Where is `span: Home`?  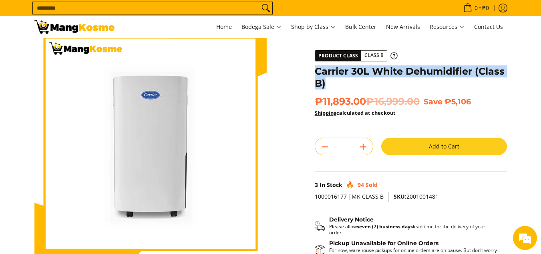
span: Home is located at coordinates (224, 26).